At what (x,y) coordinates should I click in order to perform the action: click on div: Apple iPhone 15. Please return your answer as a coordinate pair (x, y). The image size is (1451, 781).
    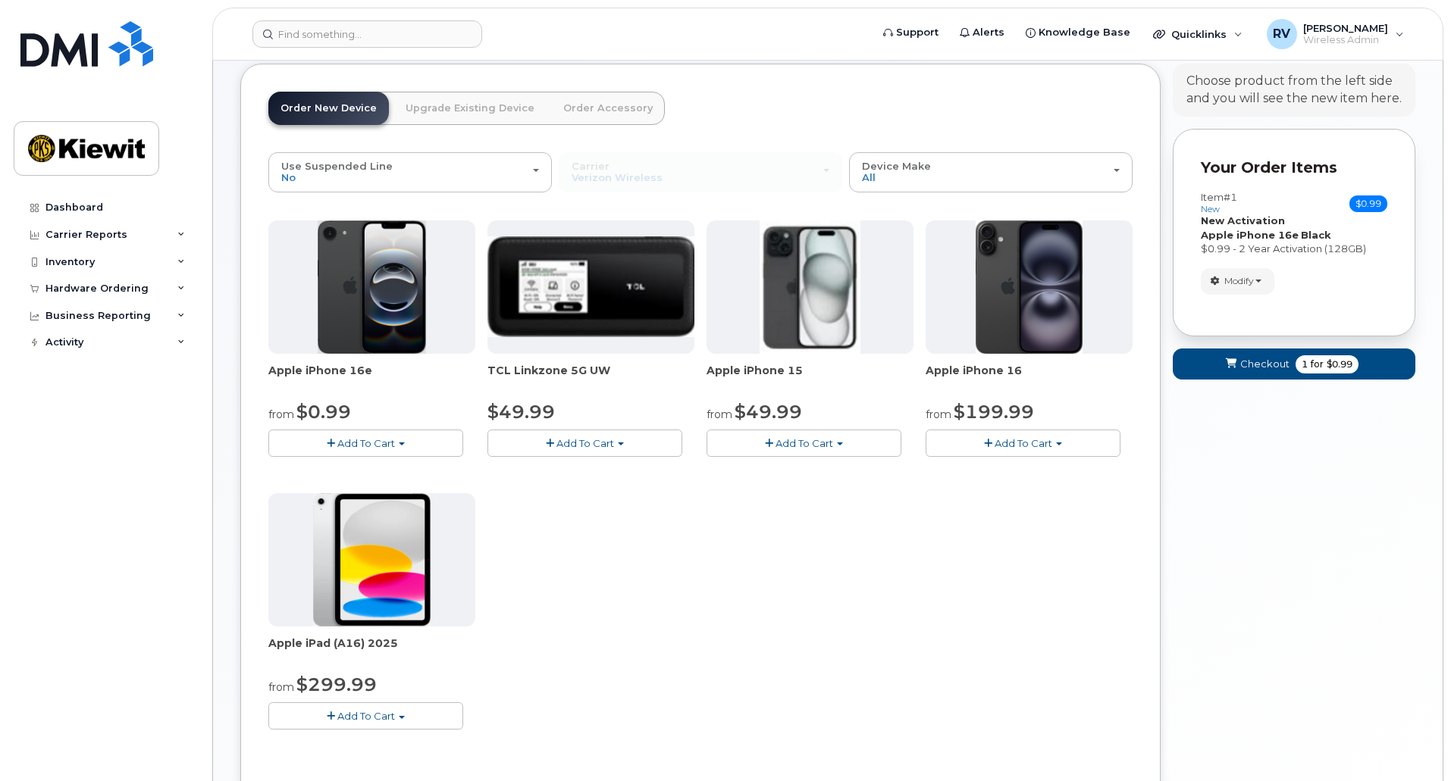
    Looking at the image, I should click on (809, 378).